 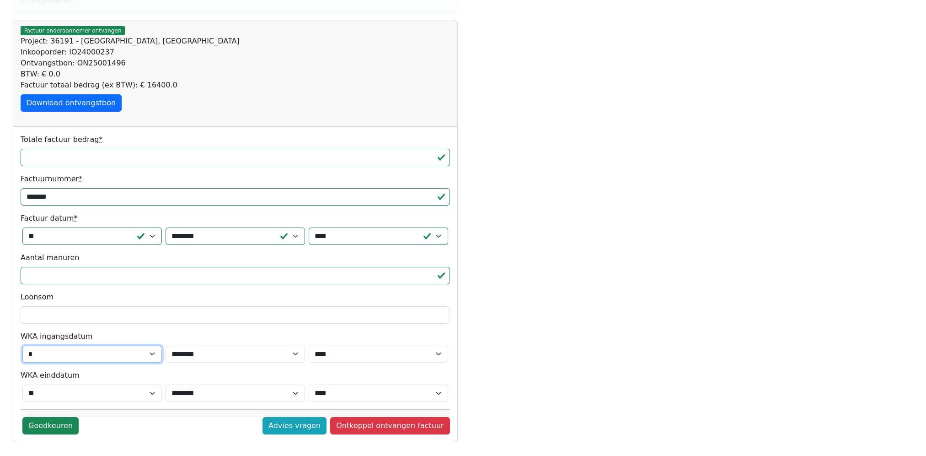 What do you see at coordinates (49, 218) in the screenshot?
I see `label: Factuur datum` at bounding box center [49, 218].